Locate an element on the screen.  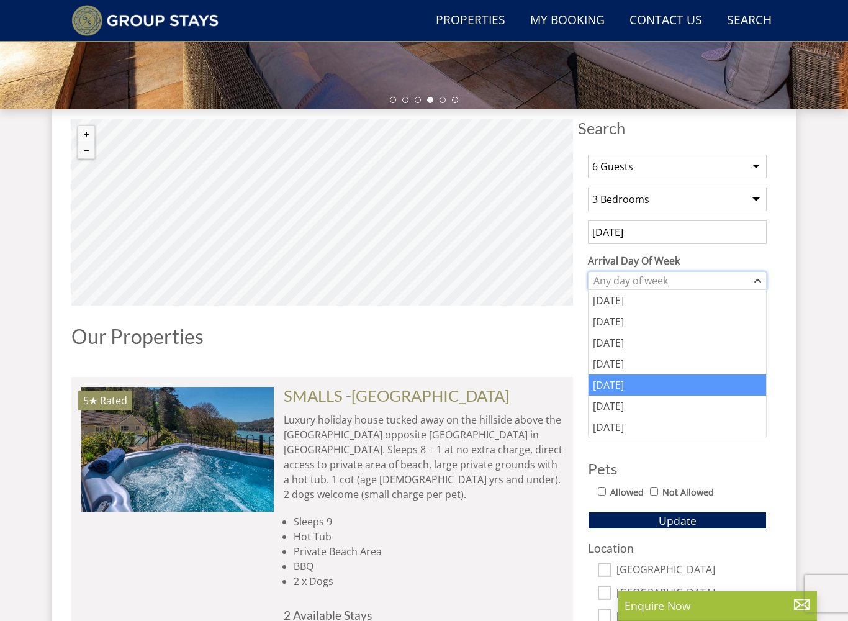
a: Properties is located at coordinates (471, 20).